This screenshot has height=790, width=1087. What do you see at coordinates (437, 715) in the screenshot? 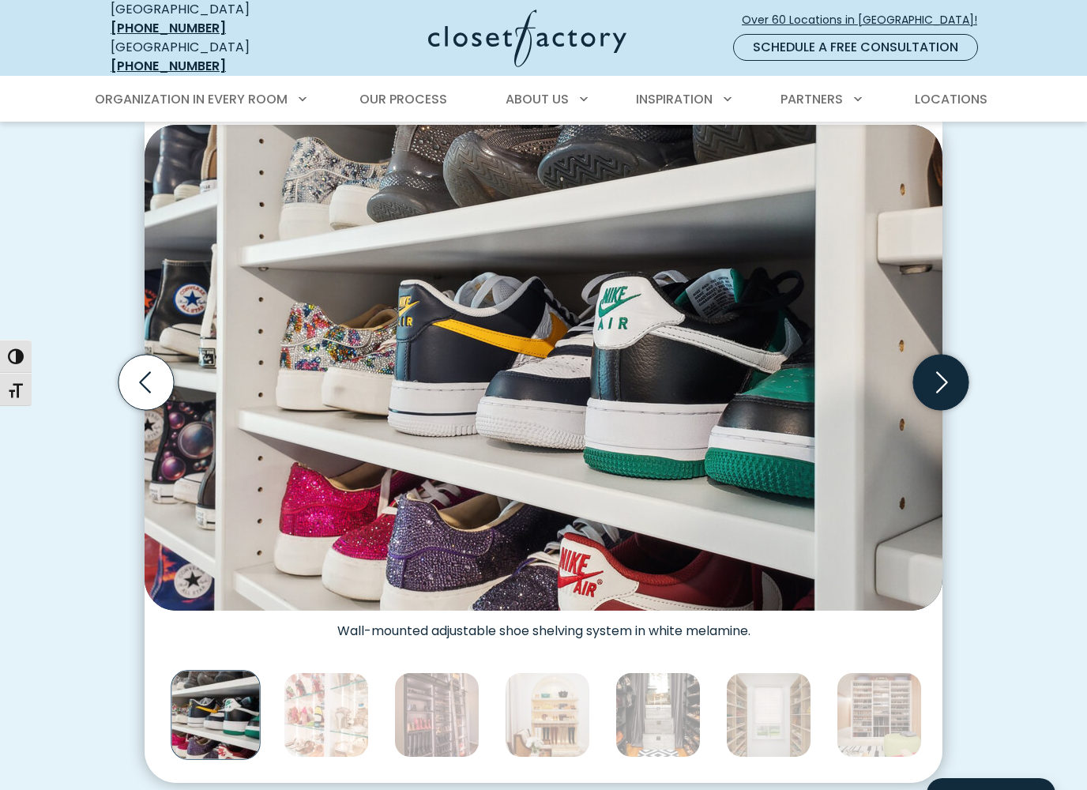
I see `img: Custom shoe shelving display with glass fronts and LED lighting strips, accompanied by rolling la...` at bounding box center [437, 715].